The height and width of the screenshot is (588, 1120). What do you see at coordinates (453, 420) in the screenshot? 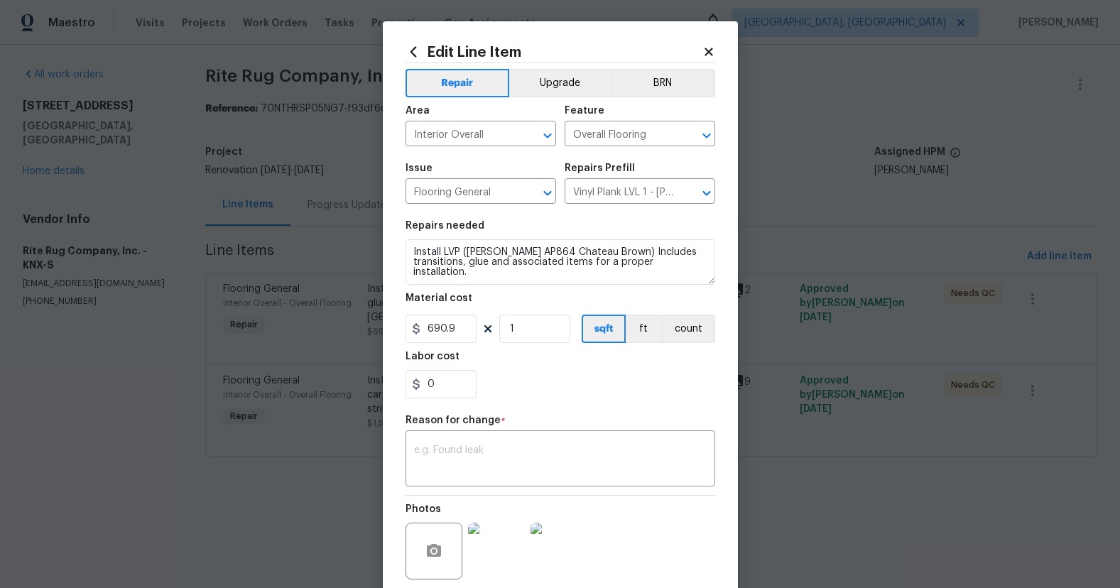
I see `h5: Reason for change` at bounding box center [453, 420].